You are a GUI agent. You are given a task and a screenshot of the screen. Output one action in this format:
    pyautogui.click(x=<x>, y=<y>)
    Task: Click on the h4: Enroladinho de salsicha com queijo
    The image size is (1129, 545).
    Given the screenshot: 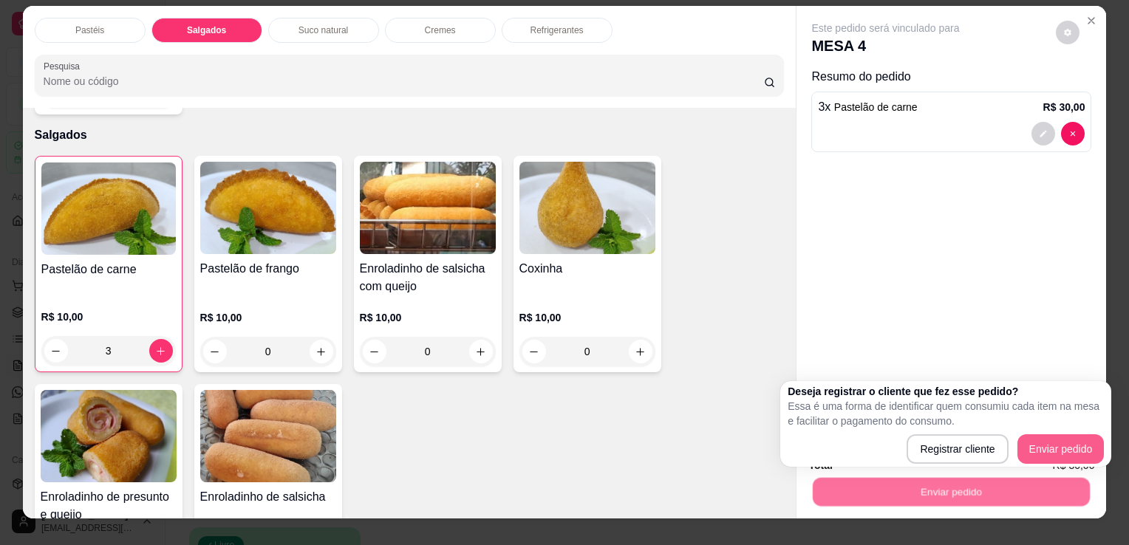 What is the action you would take?
    pyautogui.click(x=428, y=278)
    